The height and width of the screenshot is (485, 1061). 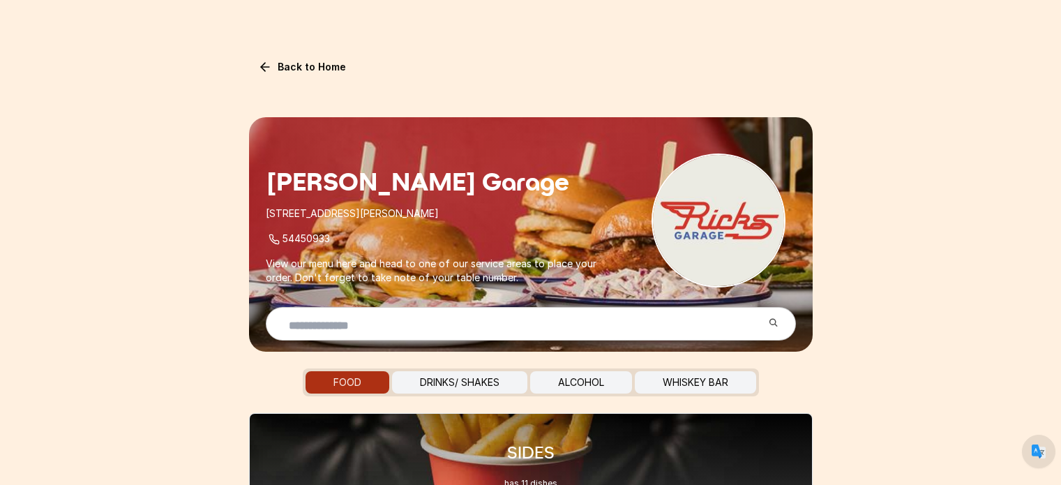 I want to click on p: 54450933, so click(x=437, y=239).